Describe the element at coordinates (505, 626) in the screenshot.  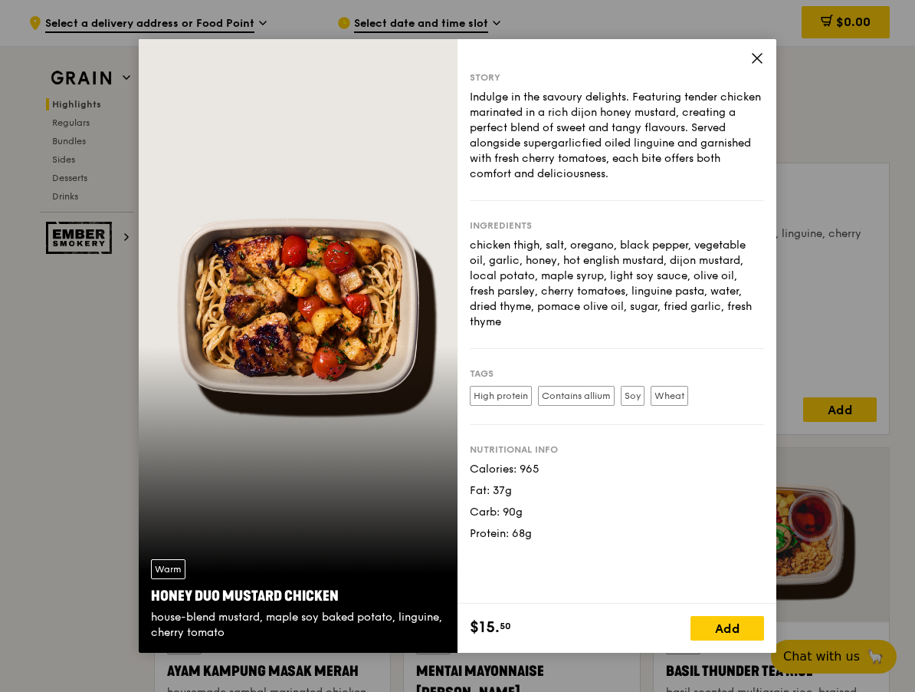
I see `span: 50` at that location.